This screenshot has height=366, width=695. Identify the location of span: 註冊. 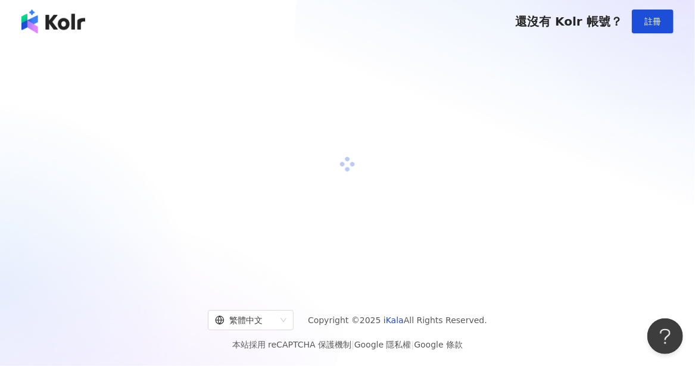
(652, 21).